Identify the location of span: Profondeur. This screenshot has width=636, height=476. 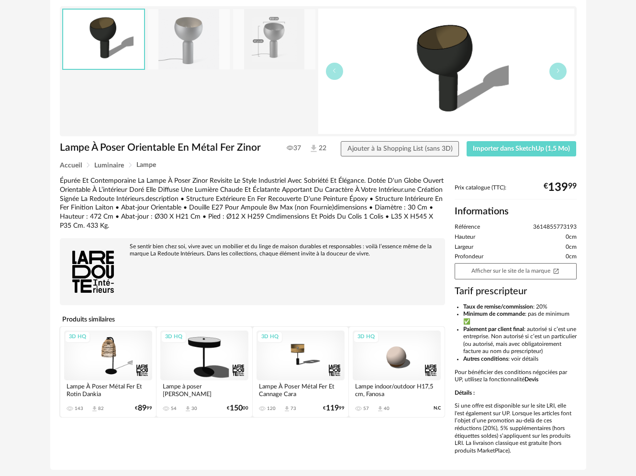
(469, 257).